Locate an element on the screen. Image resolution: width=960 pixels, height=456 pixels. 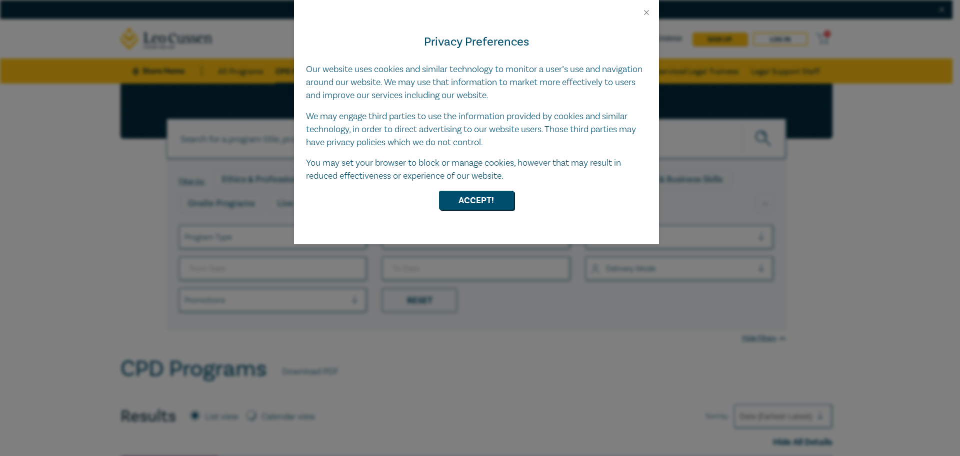
p: We may engage third parties to use the information provided by cookies and similar technology, in... is located at coordinates (477, 130).